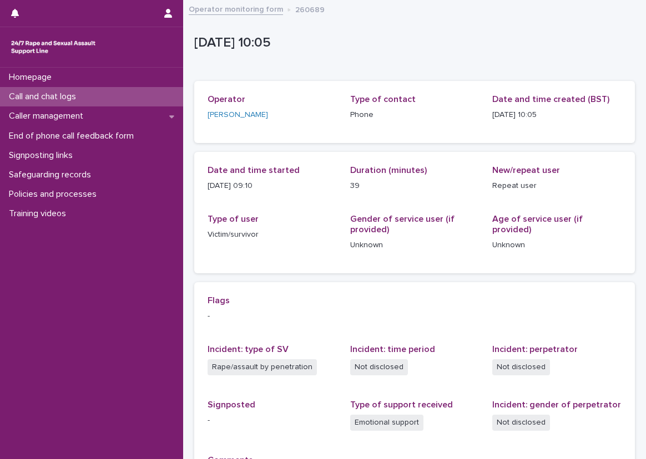  I want to click on span: Type of user, so click(233, 219).